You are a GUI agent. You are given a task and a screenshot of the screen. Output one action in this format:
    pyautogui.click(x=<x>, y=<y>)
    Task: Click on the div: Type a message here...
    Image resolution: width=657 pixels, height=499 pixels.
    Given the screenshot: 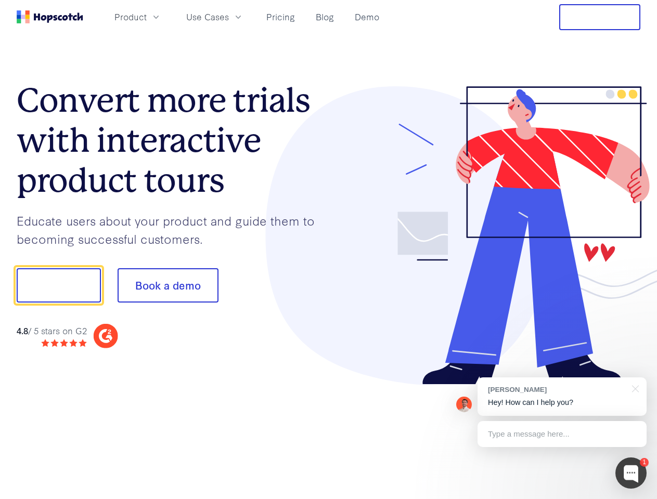 What is the action you would take?
    pyautogui.click(x=561, y=434)
    